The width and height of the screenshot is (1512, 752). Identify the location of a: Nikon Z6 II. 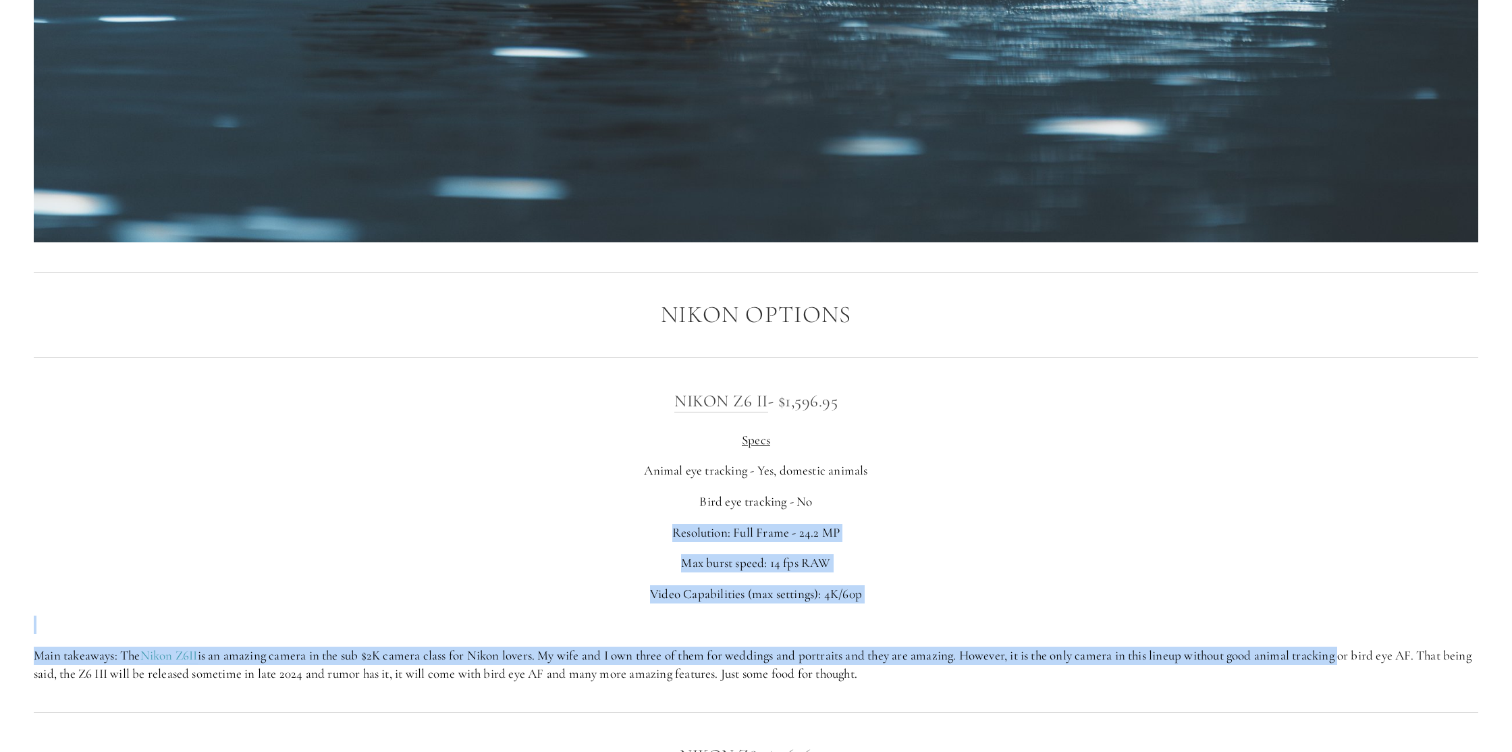
(721, 402).